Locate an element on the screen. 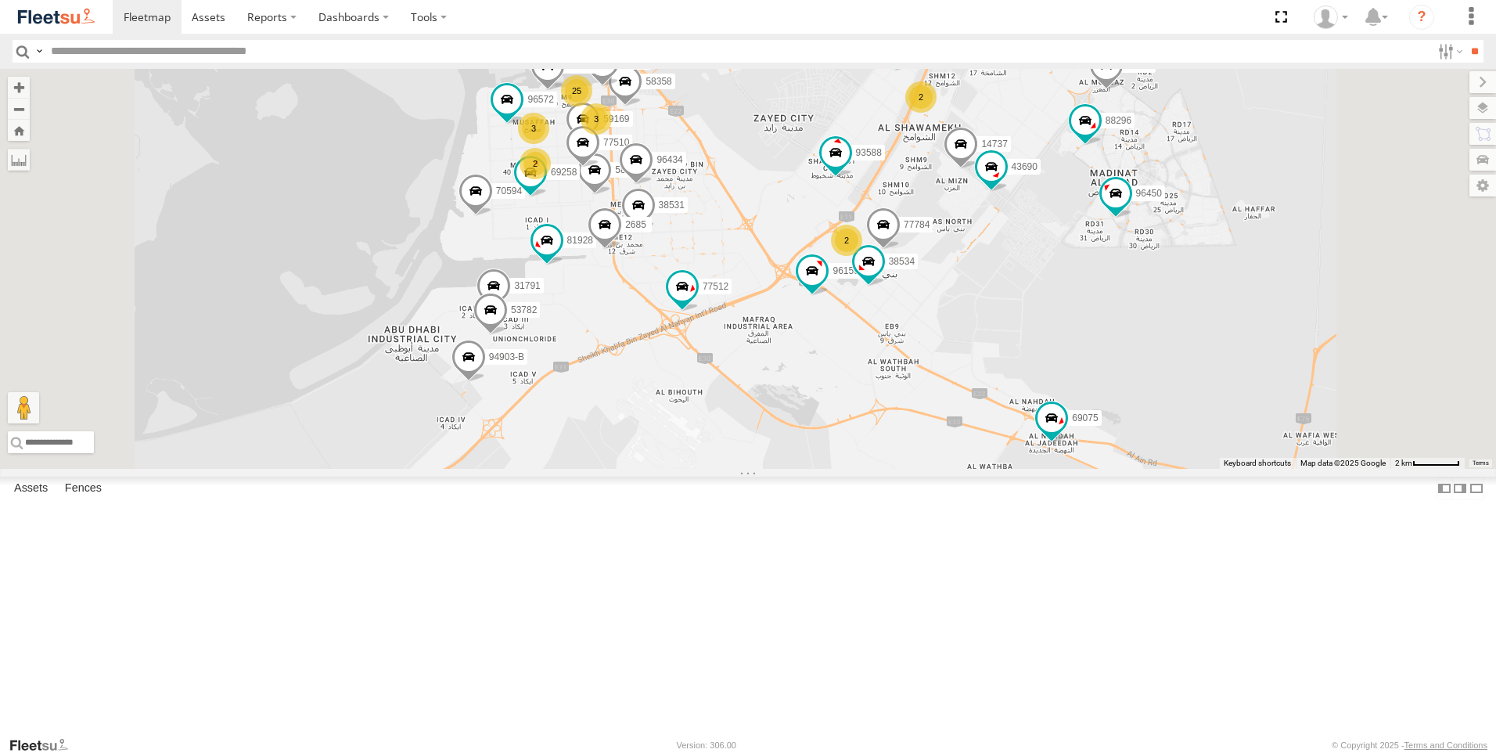 The height and width of the screenshot is (753, 1496). div: Version: 306.00 is located at coordinates (706, 745).